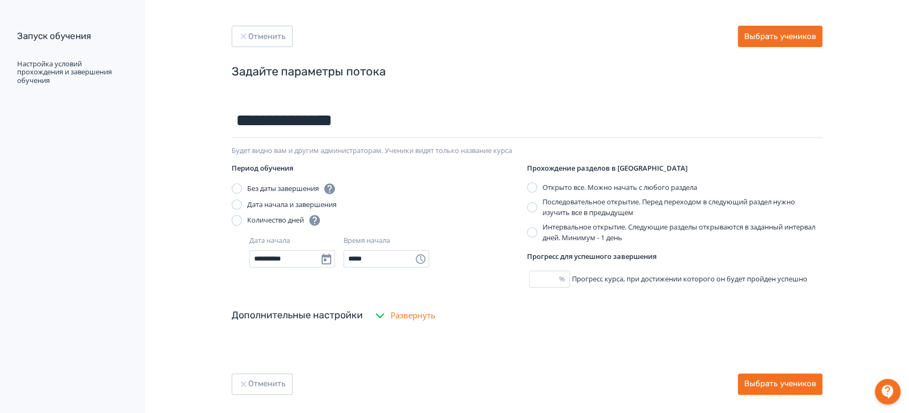  What do you see at coordinates (71, 72) in the screenshot?
I see `div: Настройка условий прохождения и завершения обучения` at bounding box center [71, 72].